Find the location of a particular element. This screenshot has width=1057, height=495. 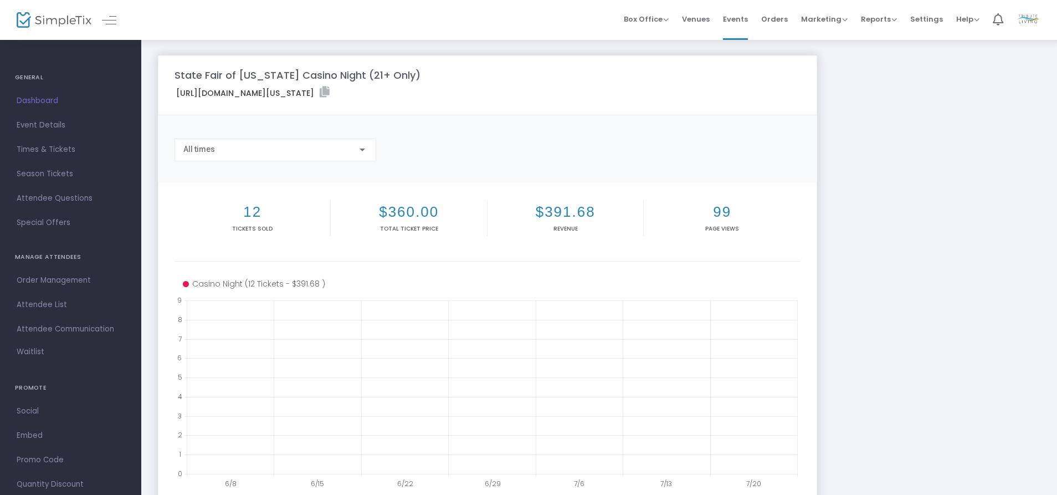

h2: $360.00 is located at coordinates (408, 212).